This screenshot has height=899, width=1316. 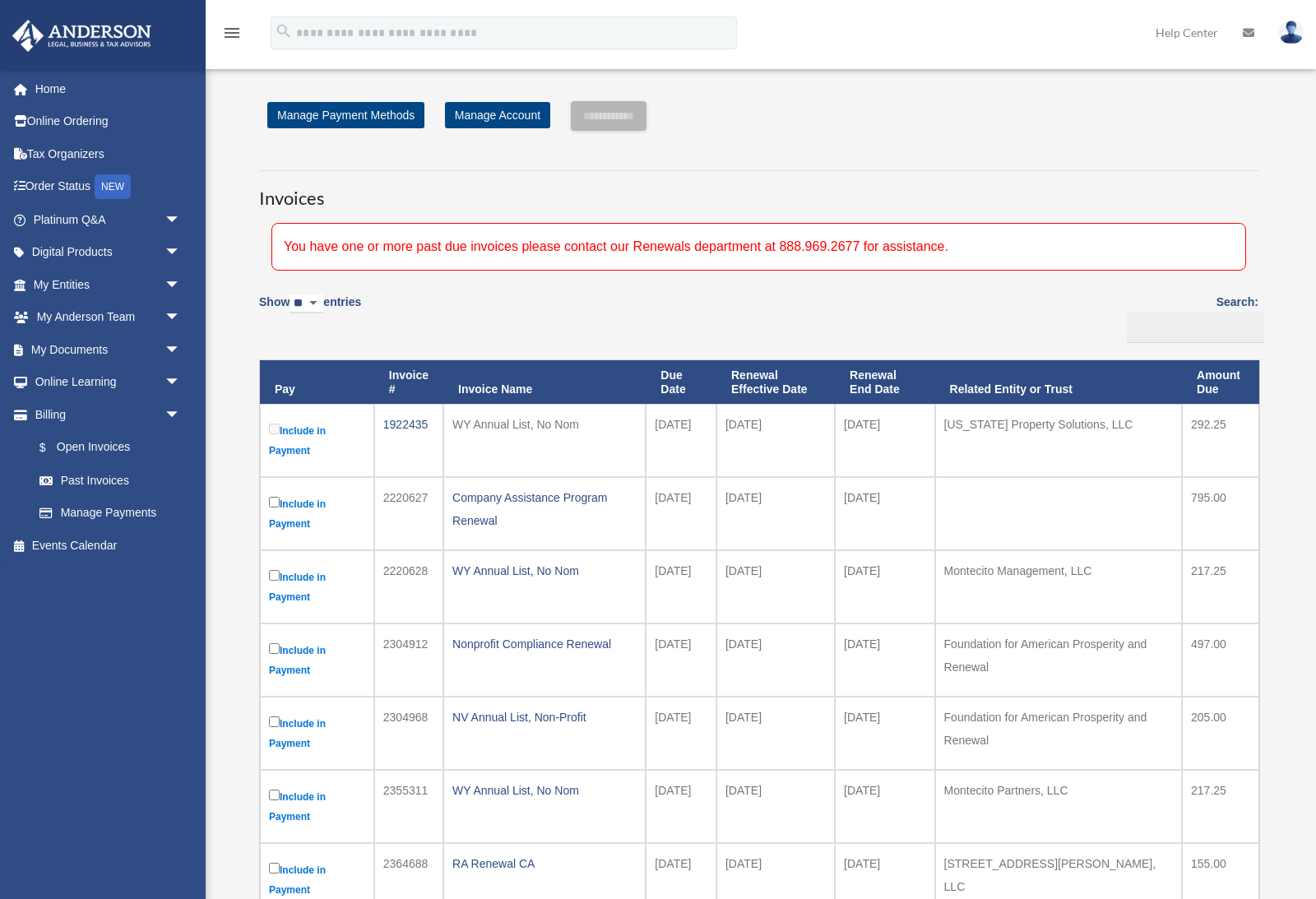 What do you see at coordinates (1059, 382) in the screenshot?
I see `th: Related Entity or Trust: activate to sort column ascending` at bounding box center [1059, 382].